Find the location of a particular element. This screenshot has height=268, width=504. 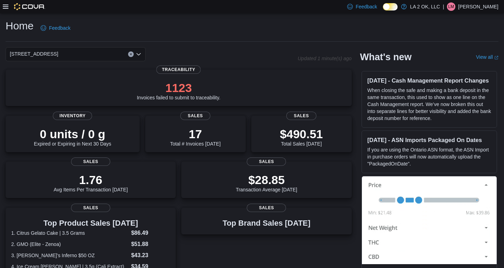

svg: External link is located at coordinates (497, 58).